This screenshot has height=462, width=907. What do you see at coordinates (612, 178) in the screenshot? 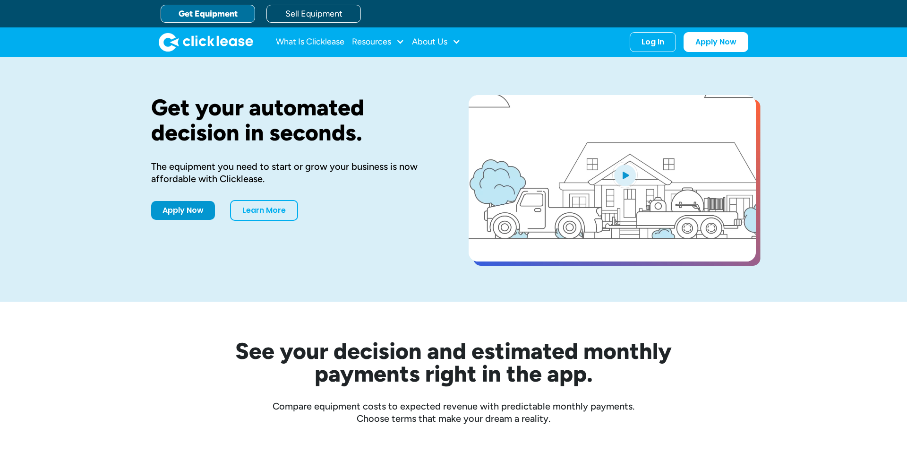
I see `a: open lightbox` at bounding box center [612, 178].